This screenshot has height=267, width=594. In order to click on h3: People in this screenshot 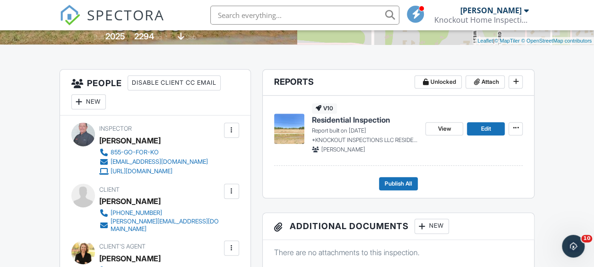, I will do `click(155, 92)`.